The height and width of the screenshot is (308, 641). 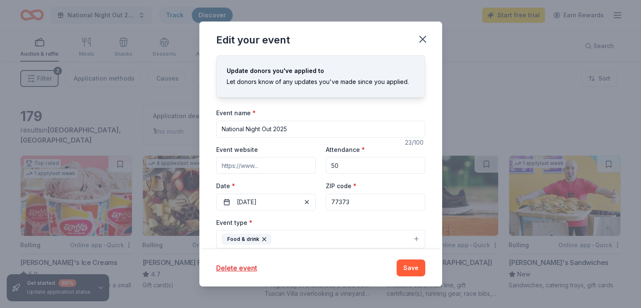 I want to click on label: Event website, so click(x=237, y=150).